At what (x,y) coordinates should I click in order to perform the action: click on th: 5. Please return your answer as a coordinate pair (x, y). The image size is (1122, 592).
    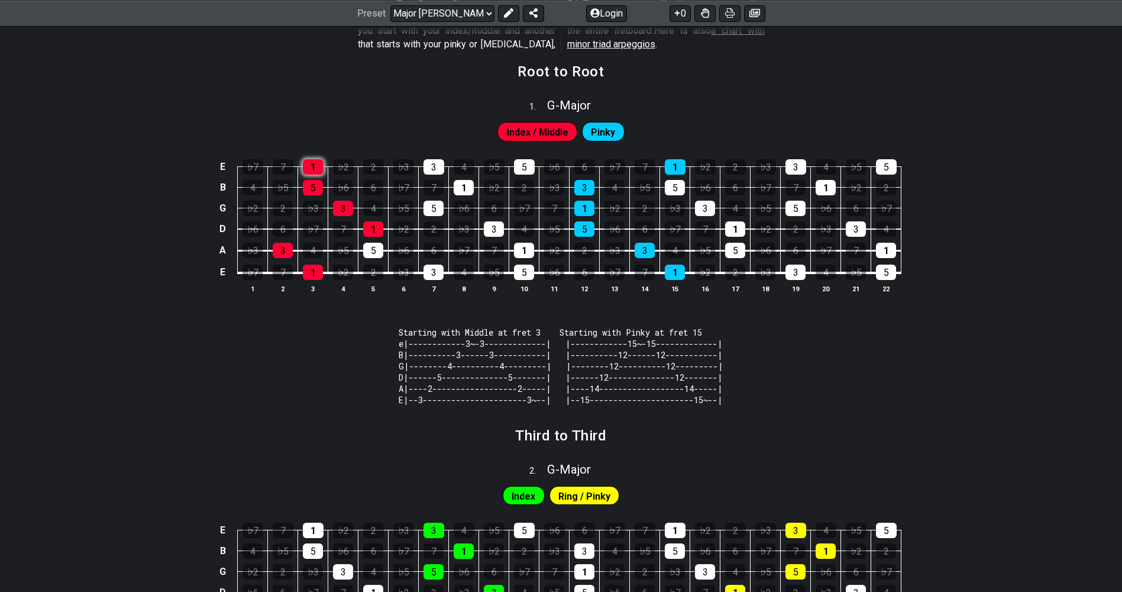
    Looking at the image, I should click on (373, 288).